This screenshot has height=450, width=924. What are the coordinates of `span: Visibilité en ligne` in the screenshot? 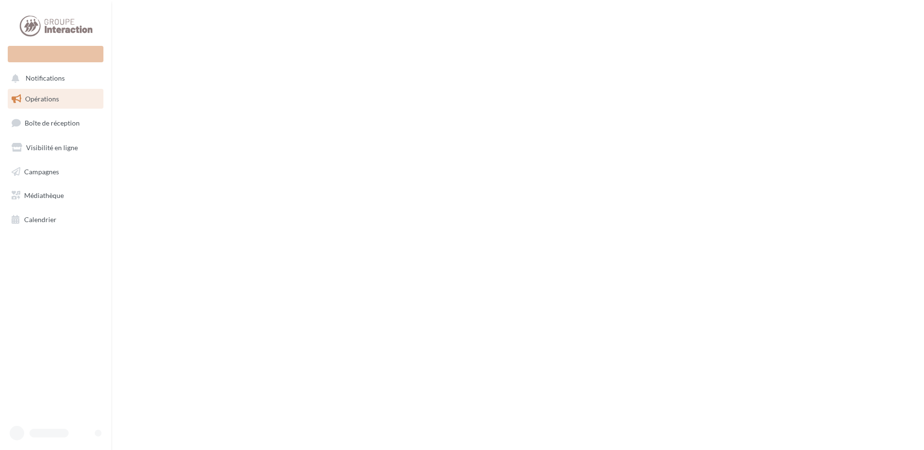 It's located at (52, 147).